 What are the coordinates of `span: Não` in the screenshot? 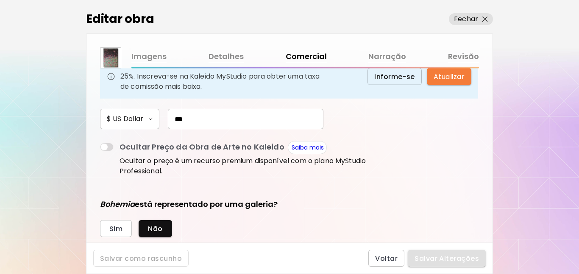 It's located at (155, 228).